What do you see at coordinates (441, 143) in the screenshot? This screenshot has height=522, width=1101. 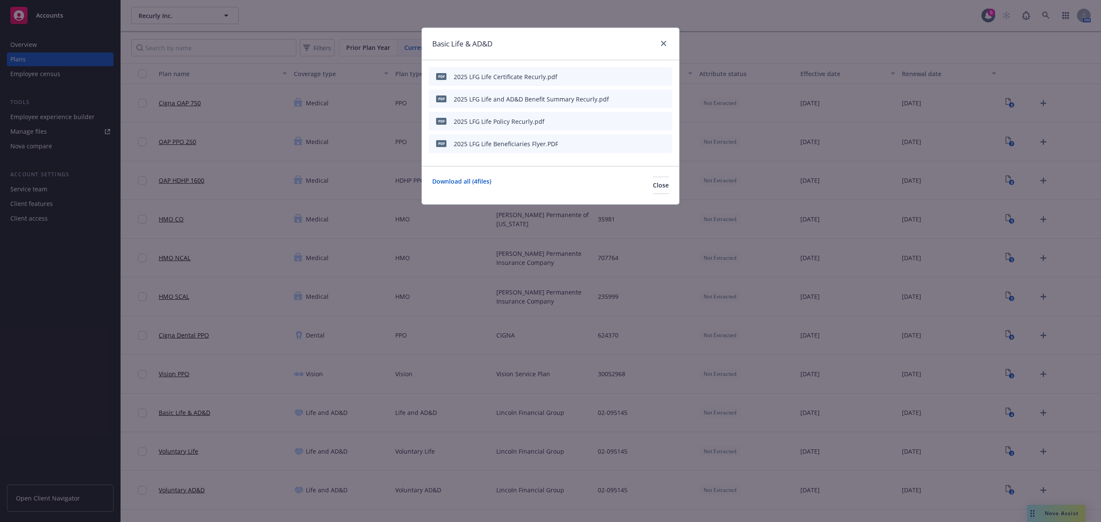 I see `span: PDF` at bounding box center [441, 143].